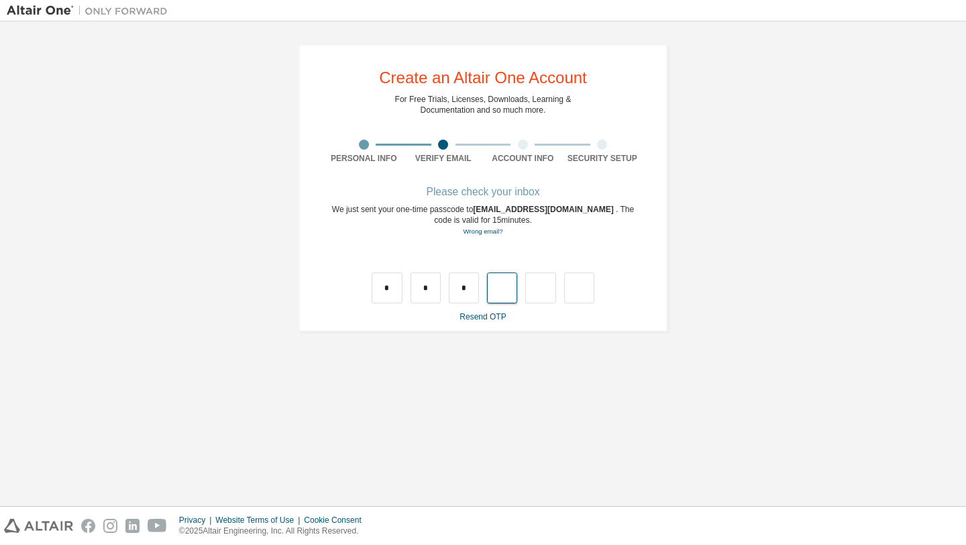 The height and width of the screenshot is (545, 966). I want to click on div: Create an Altair One Account, so click(483, 78).